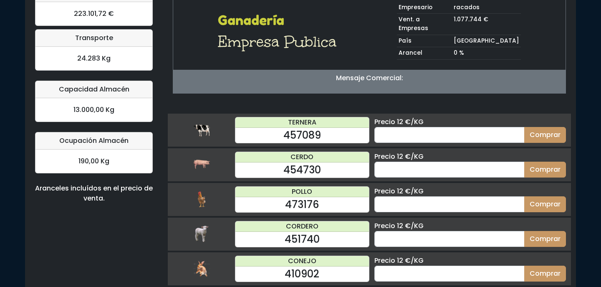 Image resolution: width=601 pixels, height=287 pixels. Describe the element at coordinates (302, 226) in the screenshot. I see `div: CORDERO` at that location.